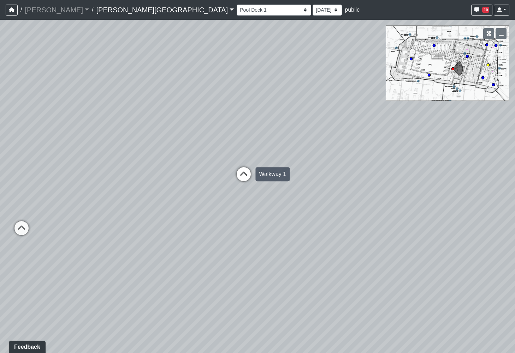 This screenshot has width=515, height=353. I want to click on div: Walkway 1, so click(272, 174).